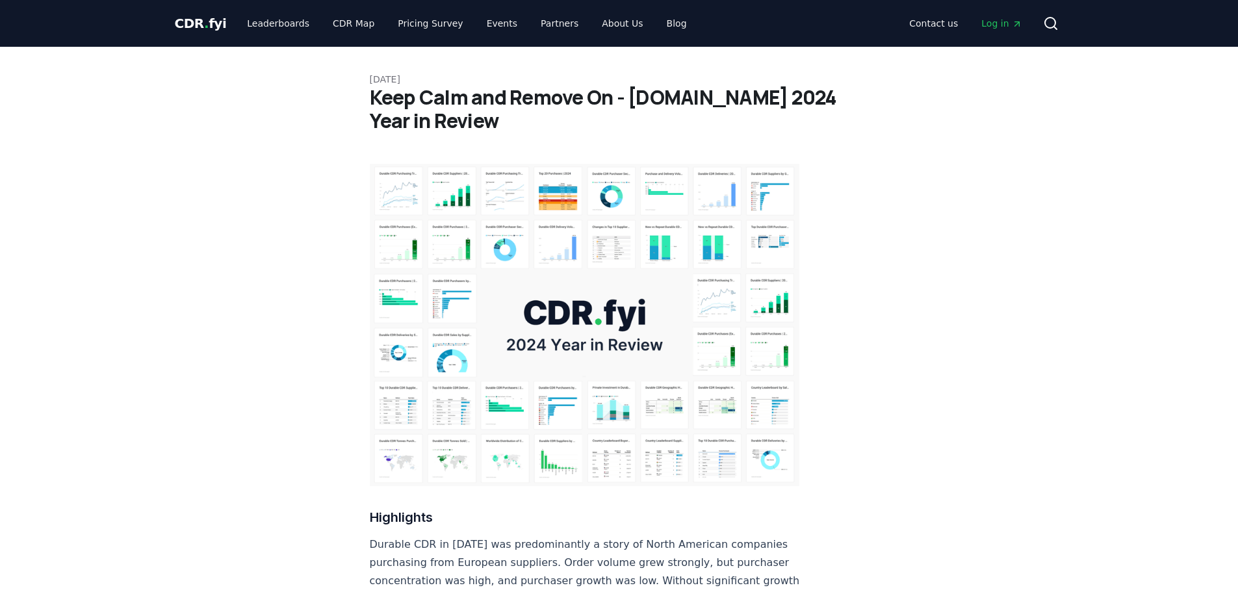  I want to click on a: CDR.fyi, so click(201, 23).